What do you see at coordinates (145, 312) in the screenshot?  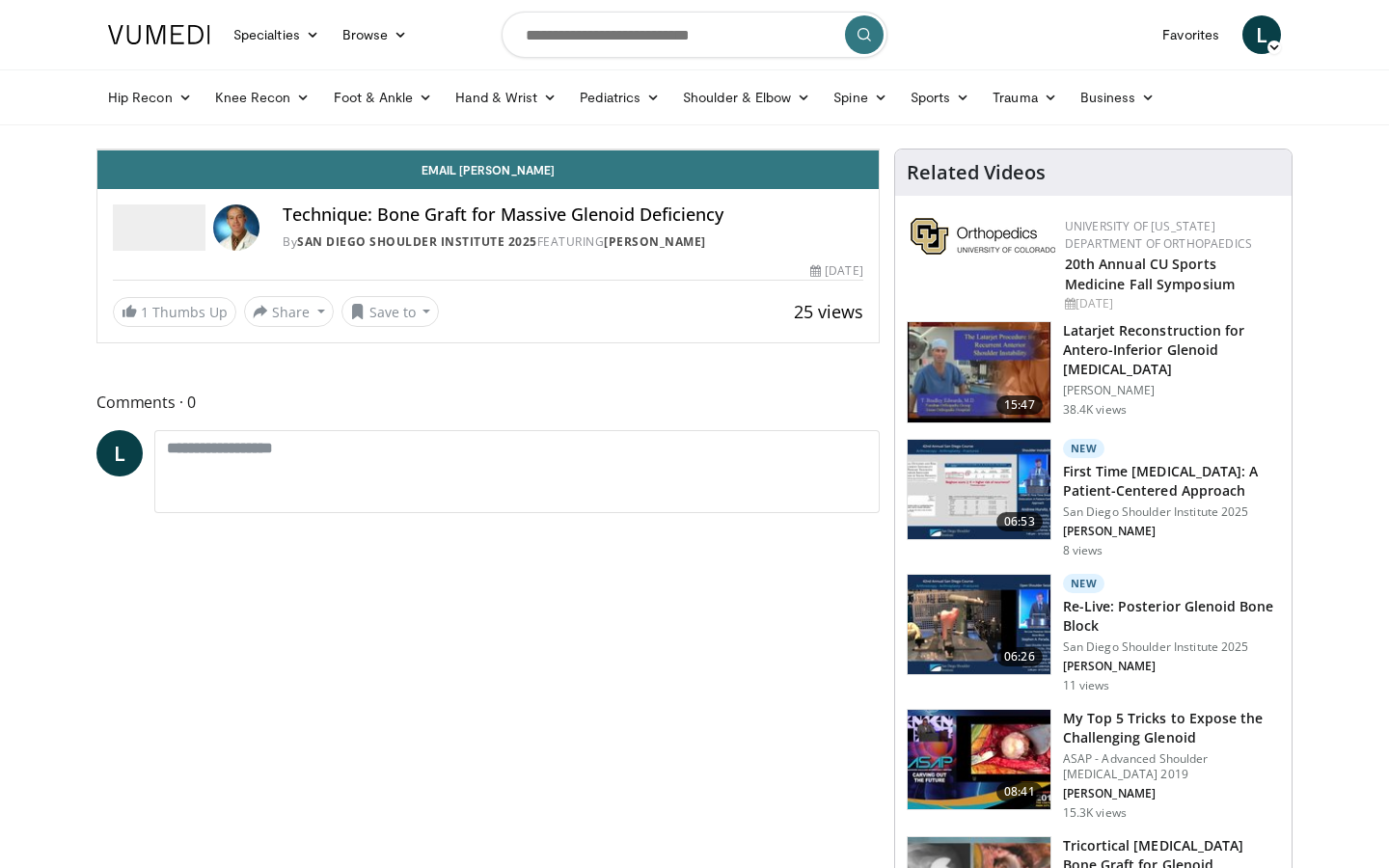 I see `span: 1` at bounding box center [145, 312].